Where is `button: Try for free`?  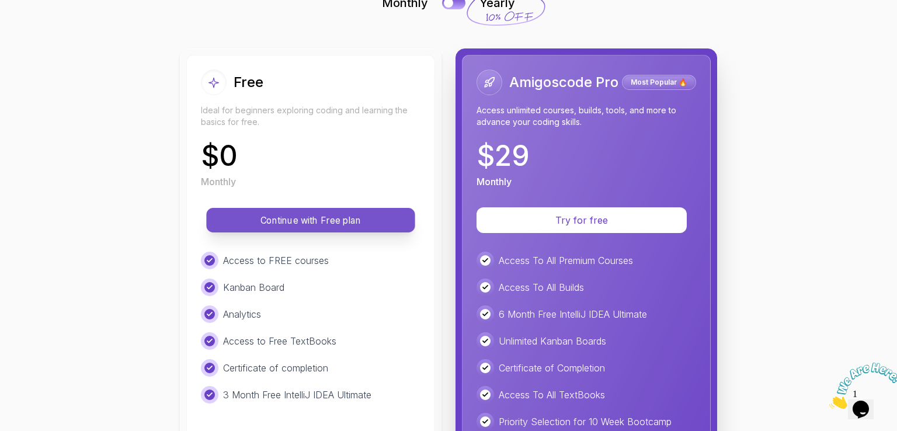 button: Try for free is located at coordinates (582, 220).